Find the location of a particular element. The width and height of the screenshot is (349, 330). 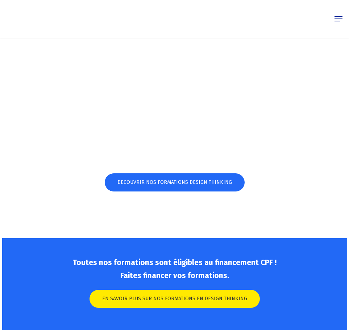

a: DECOUVRIR NOS FORMATIONS DESIGN THINKING is located at coordinates (175, 183).